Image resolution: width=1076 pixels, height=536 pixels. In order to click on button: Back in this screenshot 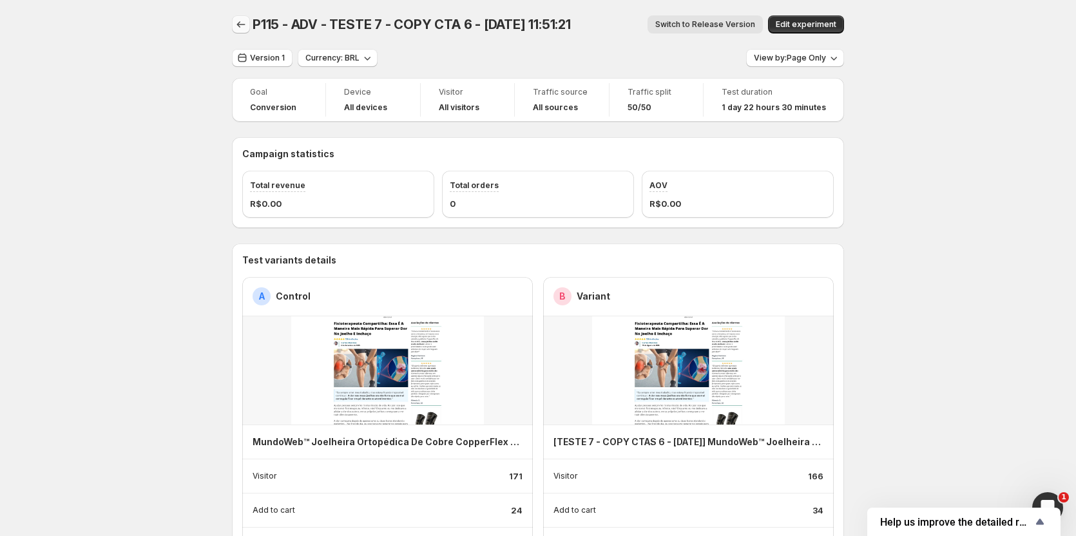, I will do `click(241, 24)`.